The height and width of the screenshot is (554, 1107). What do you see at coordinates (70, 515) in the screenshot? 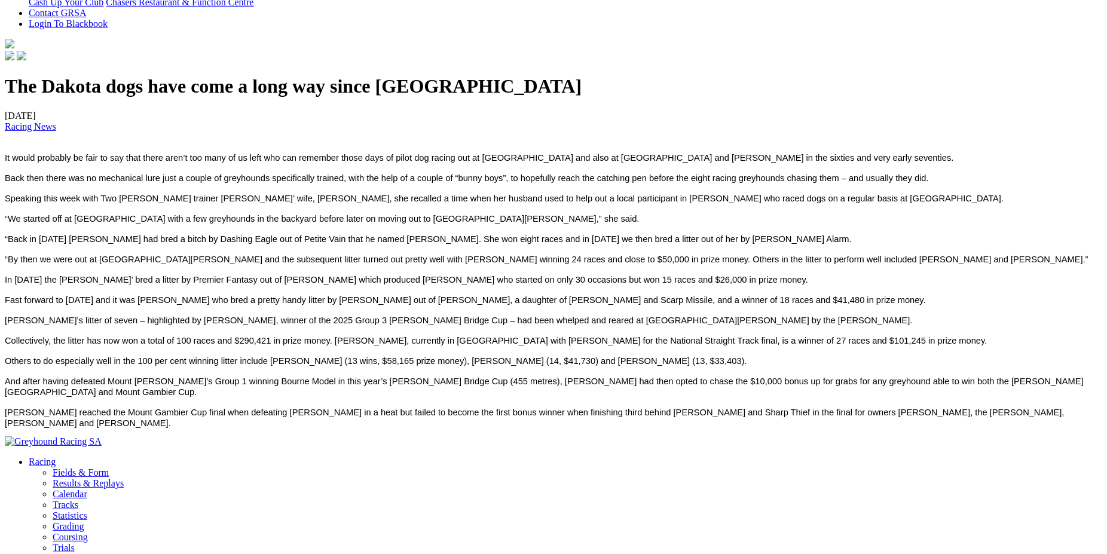
I see `a: Statistics` at bounding box center [70, 515].